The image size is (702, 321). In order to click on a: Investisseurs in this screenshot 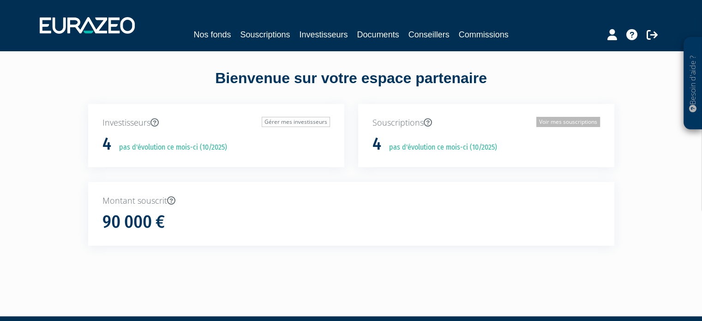, I will do `click(323, 35)`.